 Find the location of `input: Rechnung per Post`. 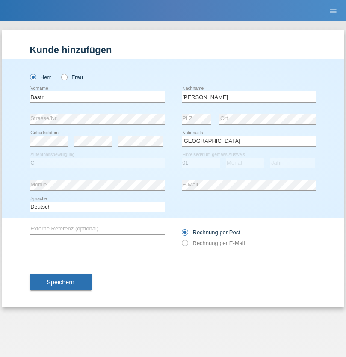

input: Rechnung per Post is located at coordinates (185, 235).